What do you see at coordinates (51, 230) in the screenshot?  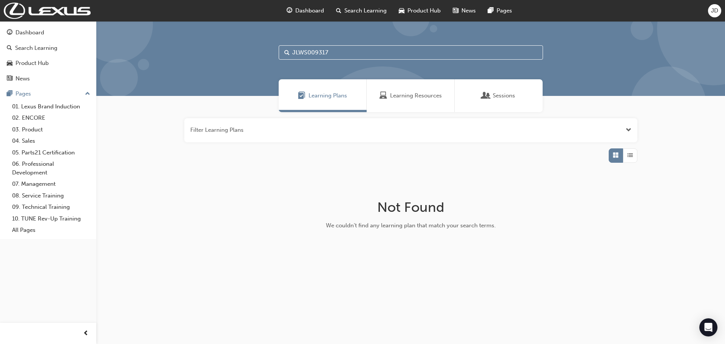 I see `a: All Pages` at bounding box center [51, 230].